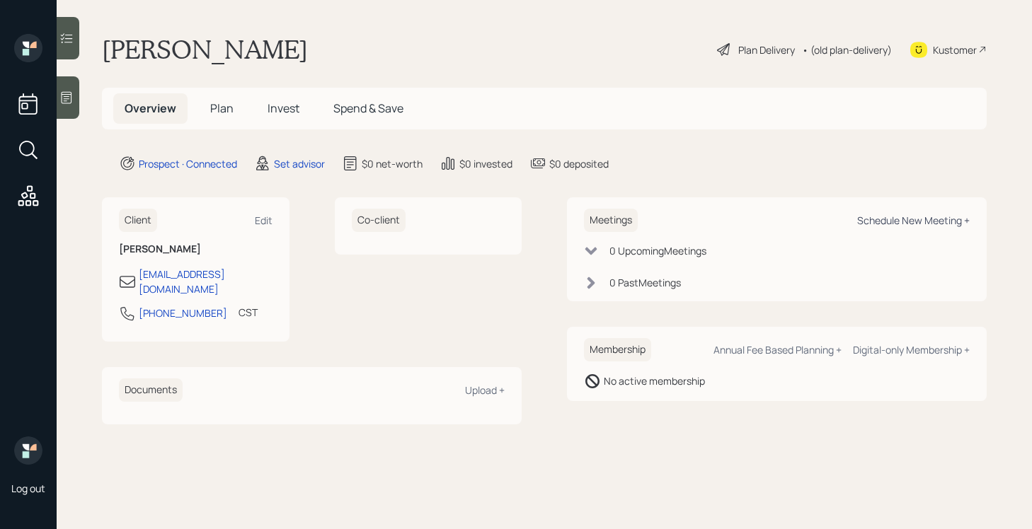  Describe the element at coordinates (150, 108) in the screenshot. I see `span: Overview` at that location.